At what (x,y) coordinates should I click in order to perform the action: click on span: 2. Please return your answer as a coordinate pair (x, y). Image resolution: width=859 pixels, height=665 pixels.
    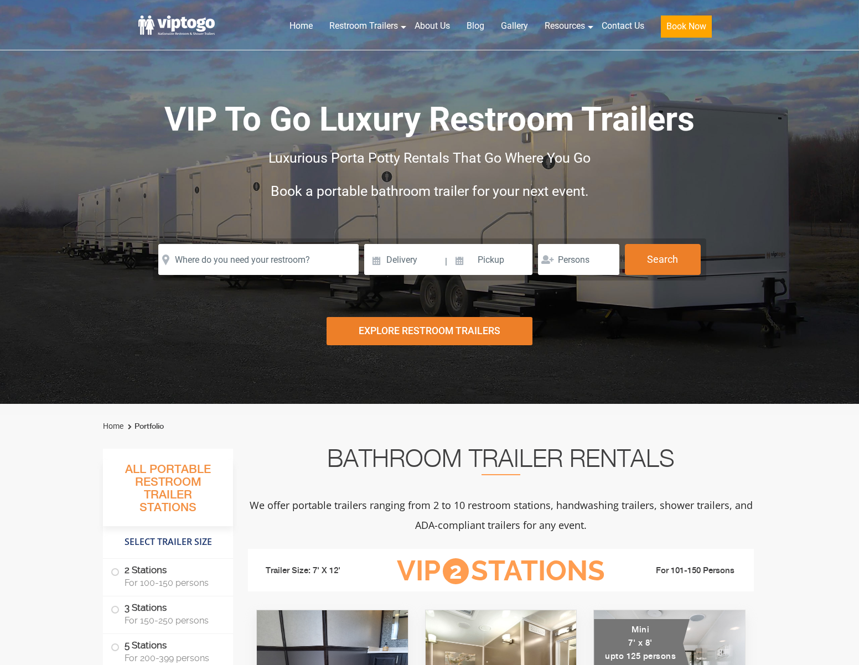
    Looking at the image, I should click on (455, 571).